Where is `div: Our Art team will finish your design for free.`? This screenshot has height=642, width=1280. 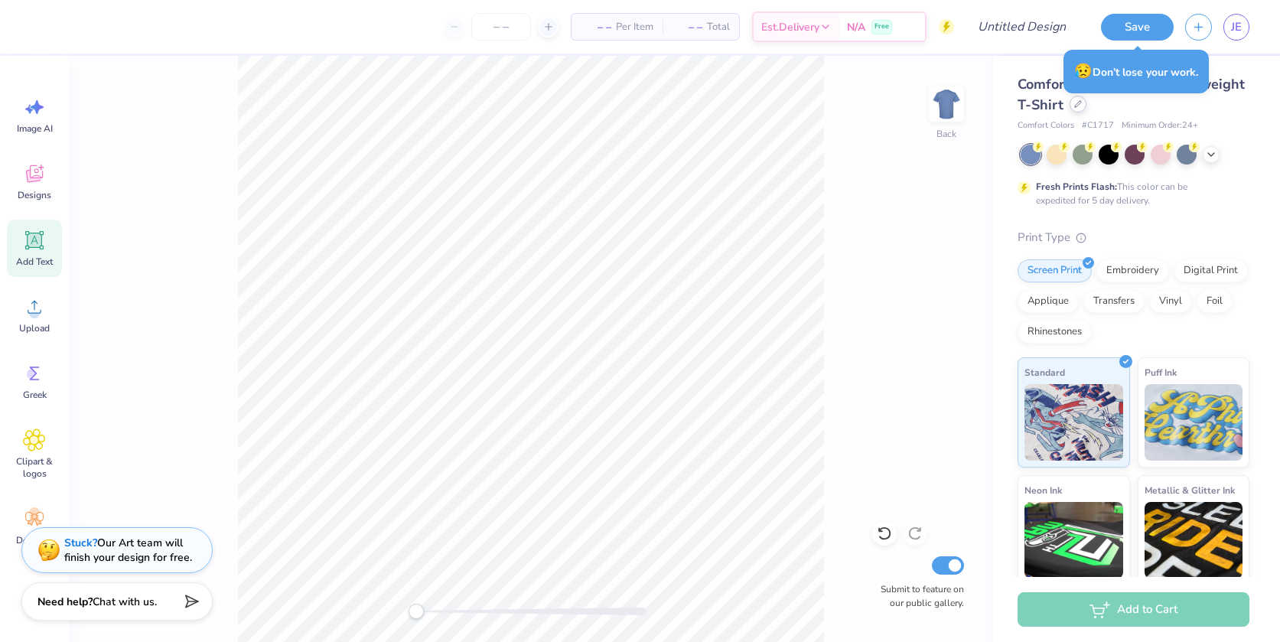
div: Our Art team will finish your design for free. is located at coordinates (128, 550).